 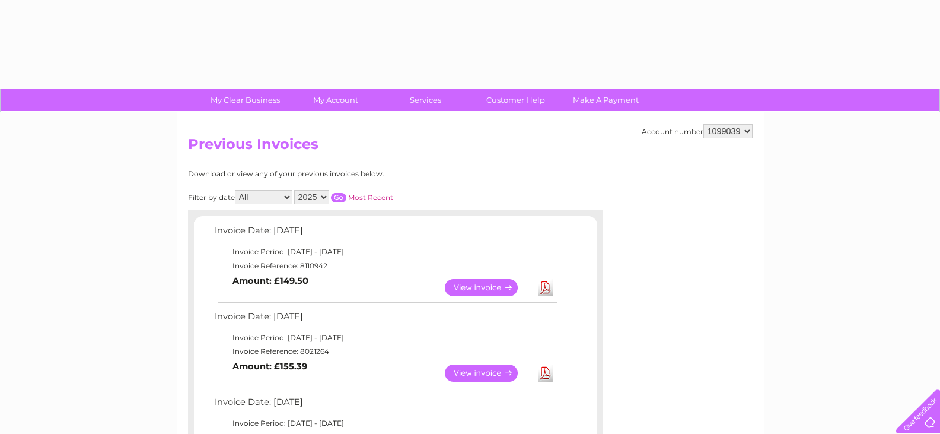 I want to click on a: My Account, so click(x=335, y=100).